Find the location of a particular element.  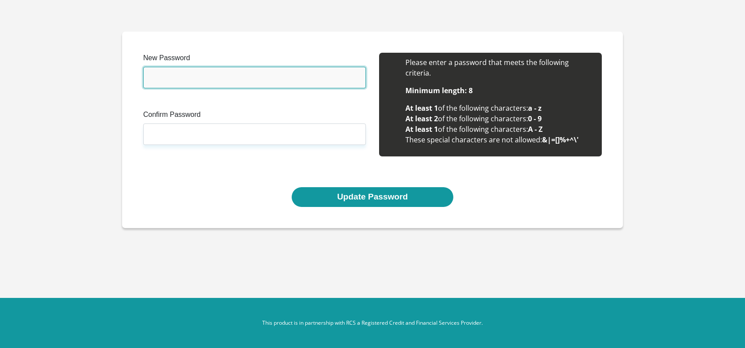

b: A - Z is located at coordinates (535, 129).